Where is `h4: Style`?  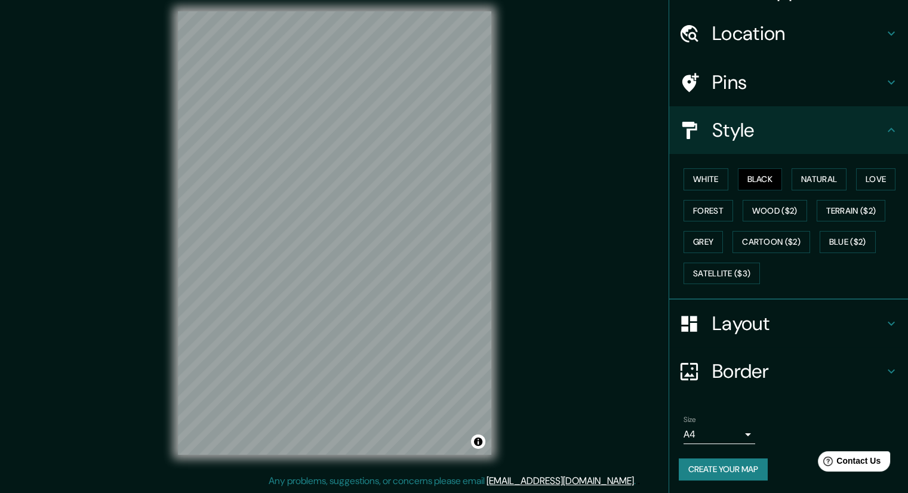 h4: Style is located at coordinates (798, 130).